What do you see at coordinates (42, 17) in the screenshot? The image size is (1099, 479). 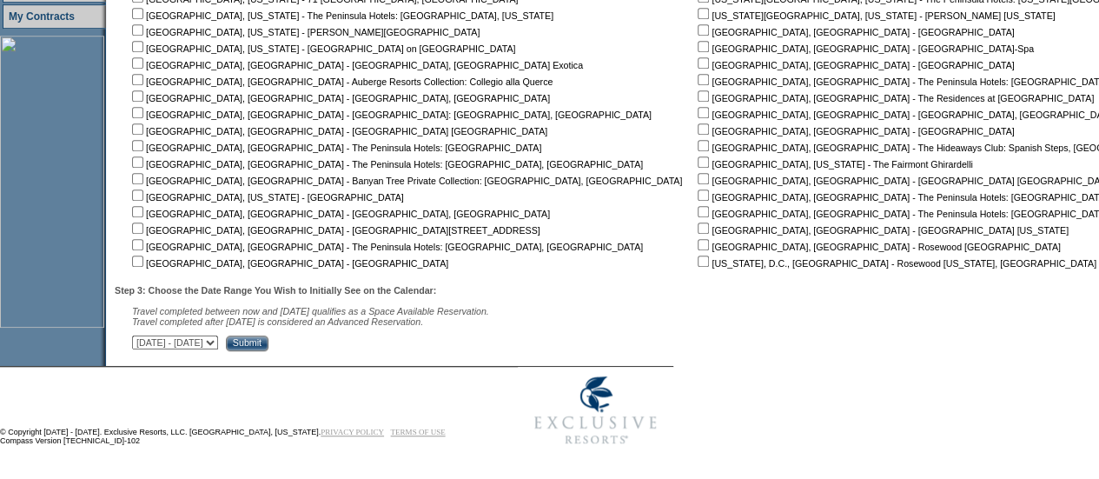 I see `a: My Contracts` at bounding box center [42, 17].